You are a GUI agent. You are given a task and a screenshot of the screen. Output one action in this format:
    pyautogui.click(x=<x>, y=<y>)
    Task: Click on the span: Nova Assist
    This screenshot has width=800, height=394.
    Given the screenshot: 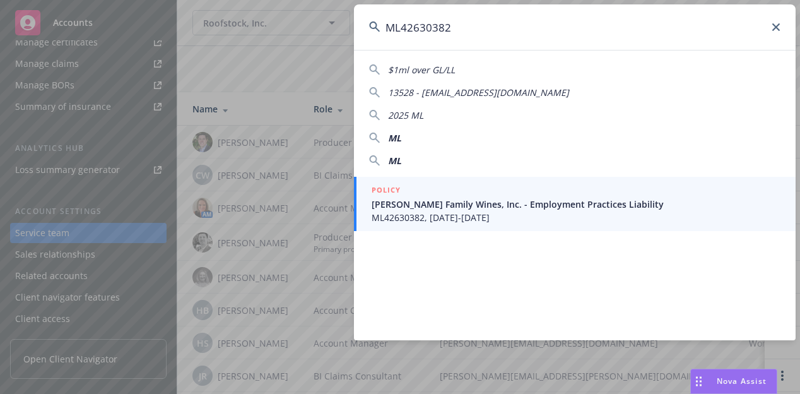 What is the action you would take?
    pyautogui.click(x=741, y=381)
    